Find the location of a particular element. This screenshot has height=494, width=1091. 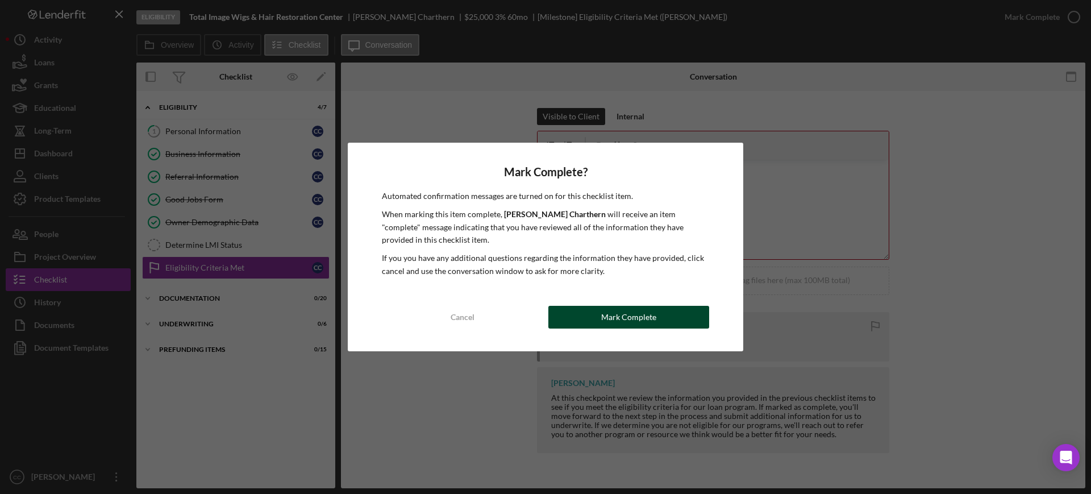

button: Cancel is located at coordinates (462, 317).